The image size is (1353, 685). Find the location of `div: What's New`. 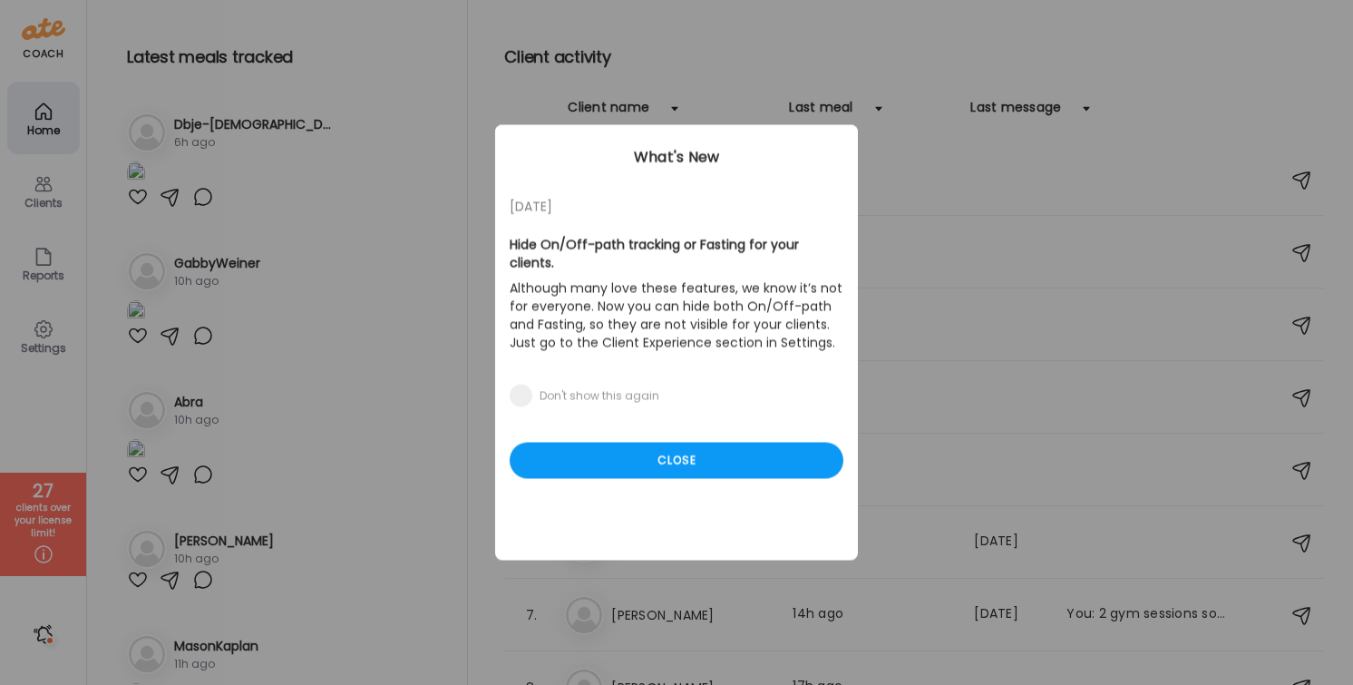

div: What's New is located at coordinates (676, 158).